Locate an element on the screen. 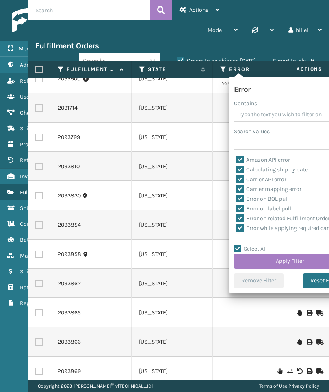 This screenshot has height=392, width=329. span: Reports is located at coordinates (30, 303).